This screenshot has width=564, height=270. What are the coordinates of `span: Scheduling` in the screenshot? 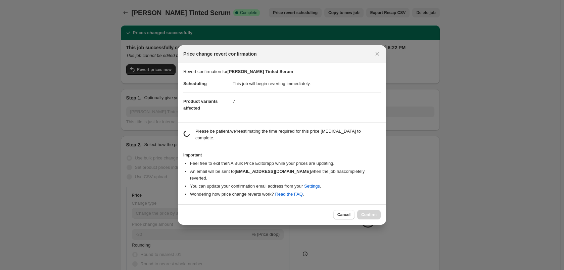 It's located at (195, 84).